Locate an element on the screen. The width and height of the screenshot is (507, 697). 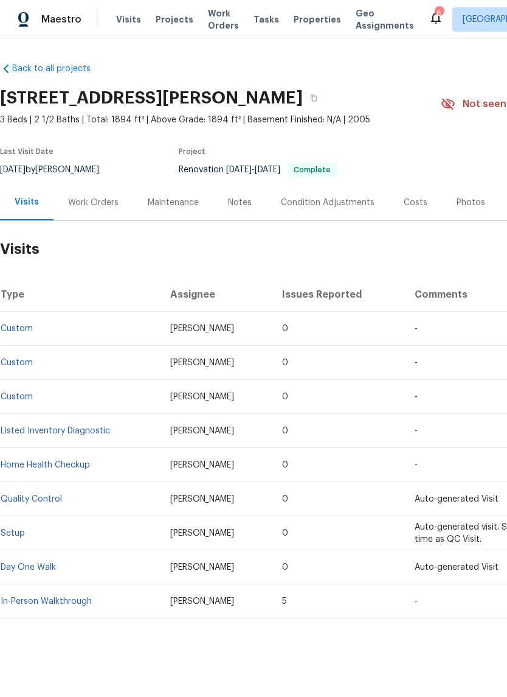
span: Geo Assignments is located at coordinates (385, 19).